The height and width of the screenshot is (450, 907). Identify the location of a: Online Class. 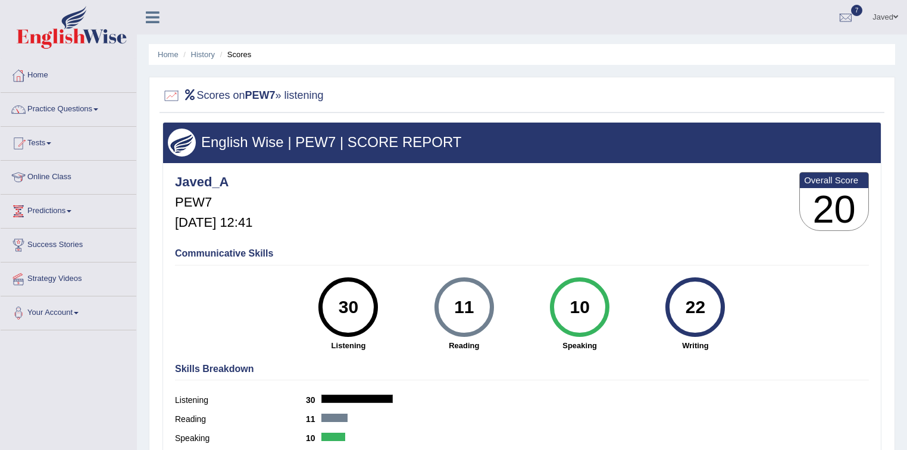
(68, 176).